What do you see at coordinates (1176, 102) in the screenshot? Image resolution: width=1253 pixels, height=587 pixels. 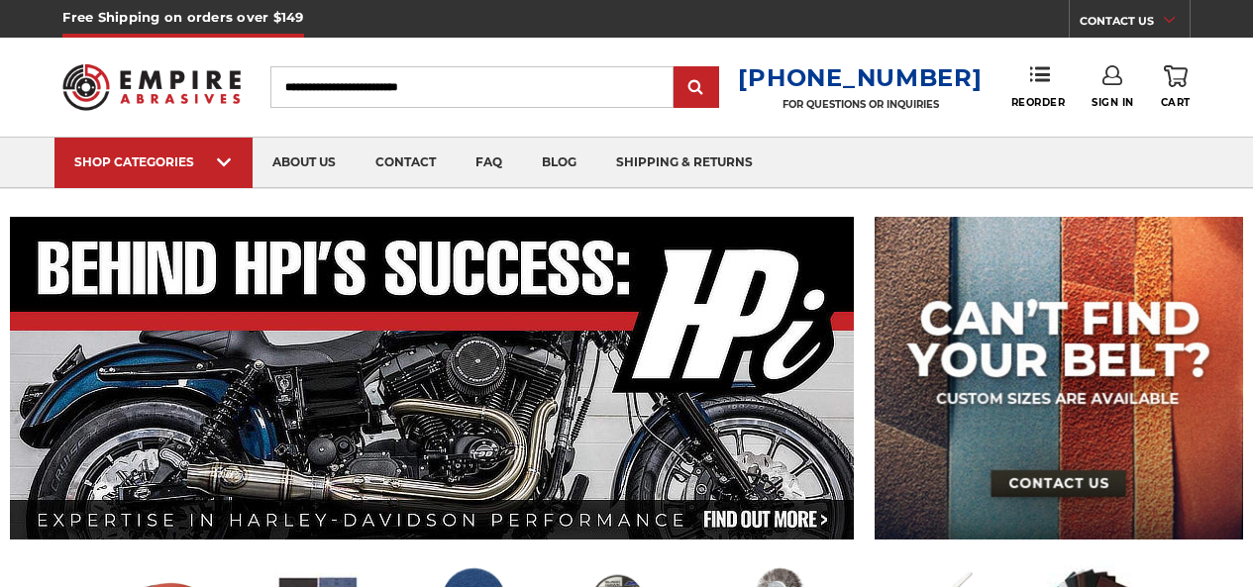 I see `span: Cart` at bounding box center [1176, 102].